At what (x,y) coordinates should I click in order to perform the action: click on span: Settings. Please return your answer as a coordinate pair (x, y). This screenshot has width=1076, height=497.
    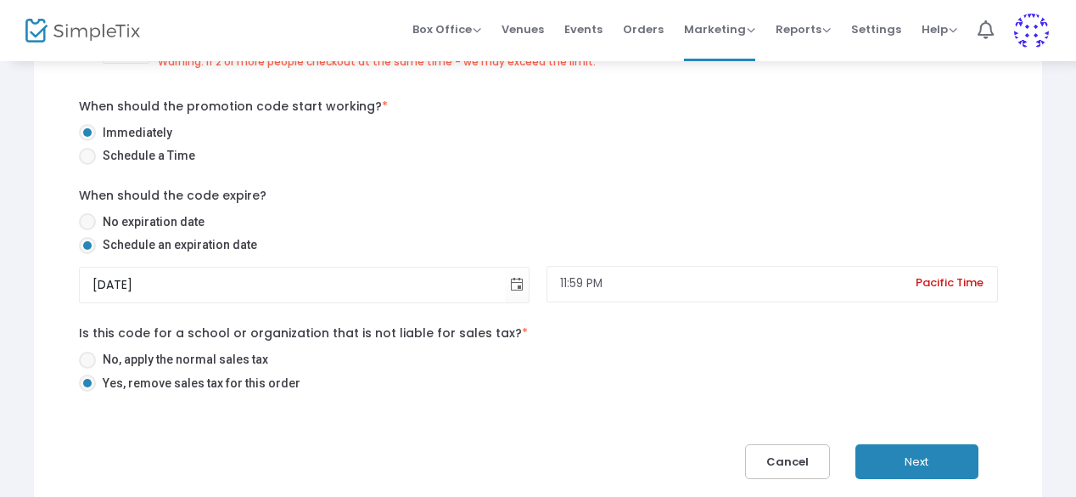
    Looking at the image, I should click on (876, 29).